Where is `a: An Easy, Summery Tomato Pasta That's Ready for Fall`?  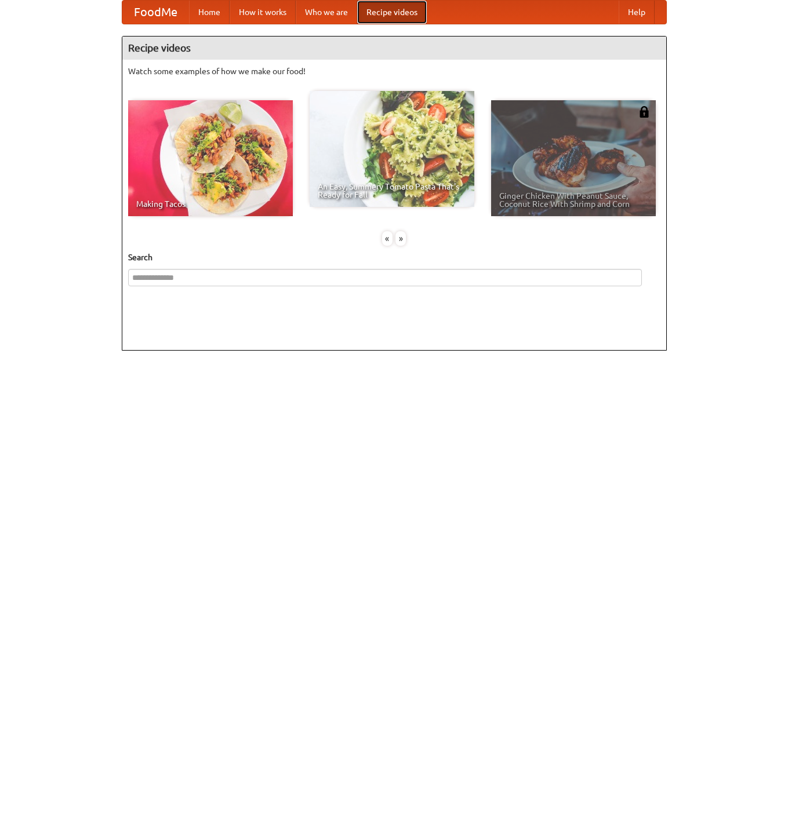 a: An Easy, Summery Tomato Pasta That's Ready for Fall is located at coordinates (392, 149).